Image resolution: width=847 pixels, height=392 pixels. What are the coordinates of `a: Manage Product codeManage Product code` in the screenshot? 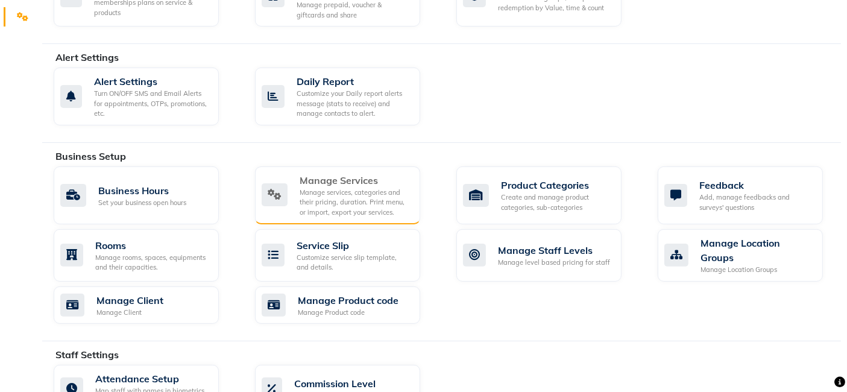 It's located at (347, 305).